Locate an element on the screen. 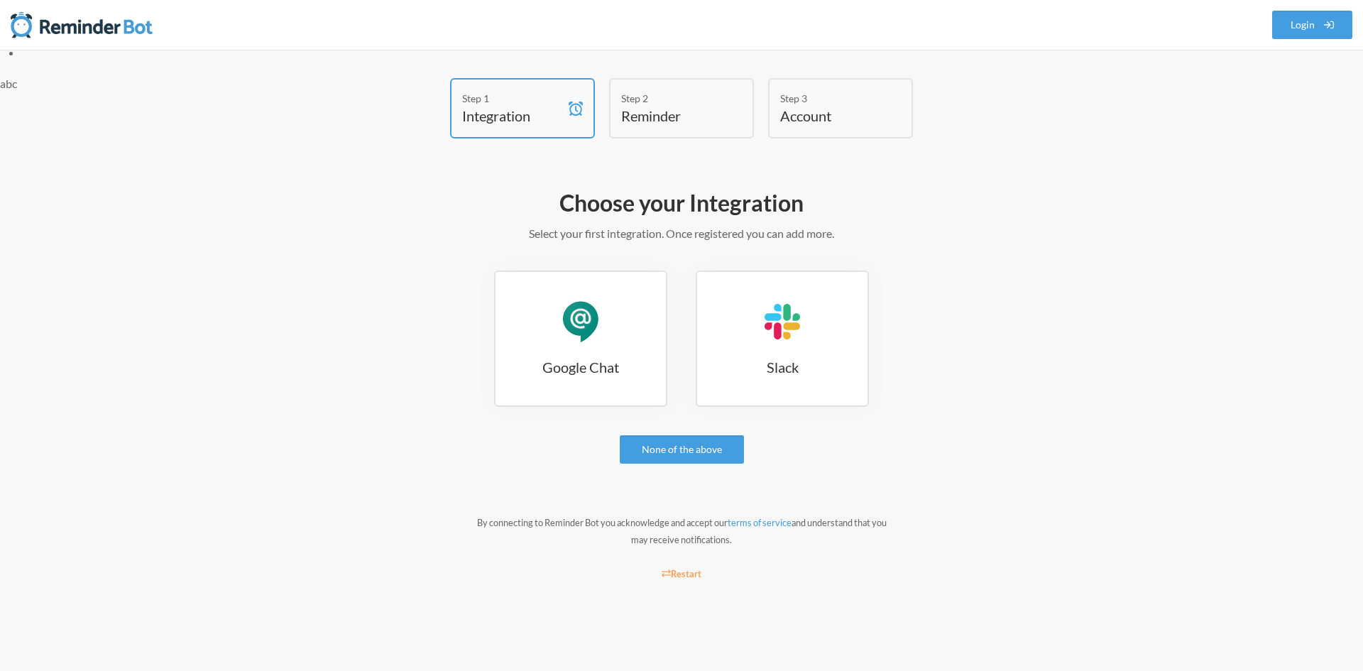 Image resolution: width=1363 pixels, height=671 pixels. p: Select your first integration. Once registered you can add more. is located at coordinates (682, 234).